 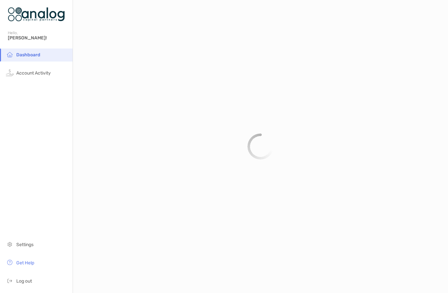 What do you see at coordinates (10, 54) in the screenshot?
I see `img: household icon` at bounding box center [10, 54].